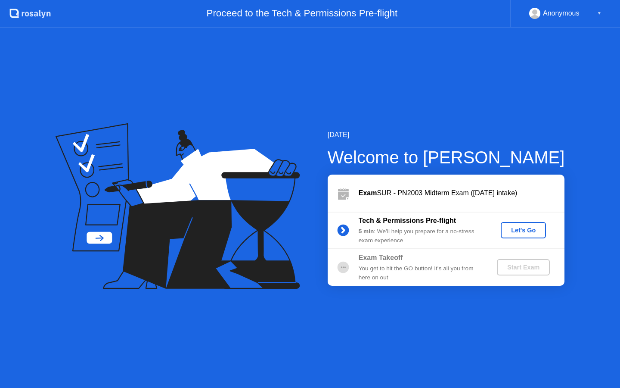  Describe the element at coordinates (421, 236) in the screenshot. I see `div: : We’ll help you prepare for a no-stress exam experience` at that location.